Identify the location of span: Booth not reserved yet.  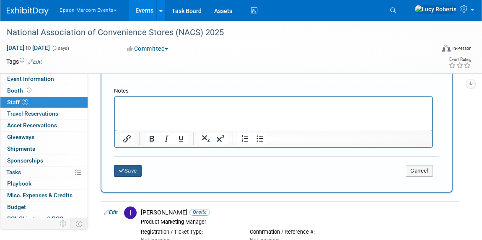
(29, 90).